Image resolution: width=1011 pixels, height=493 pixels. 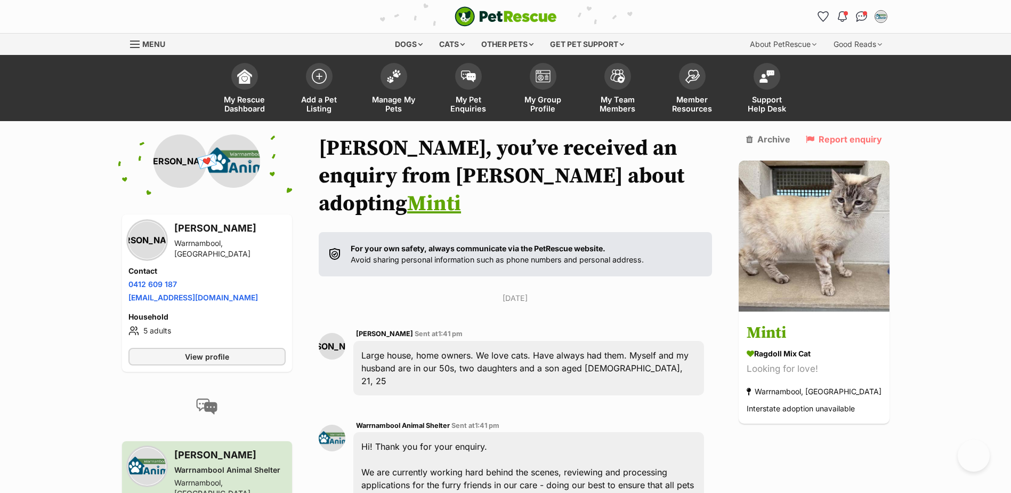 I want to click on a: Report enquiry, so click(x=844, y=139).